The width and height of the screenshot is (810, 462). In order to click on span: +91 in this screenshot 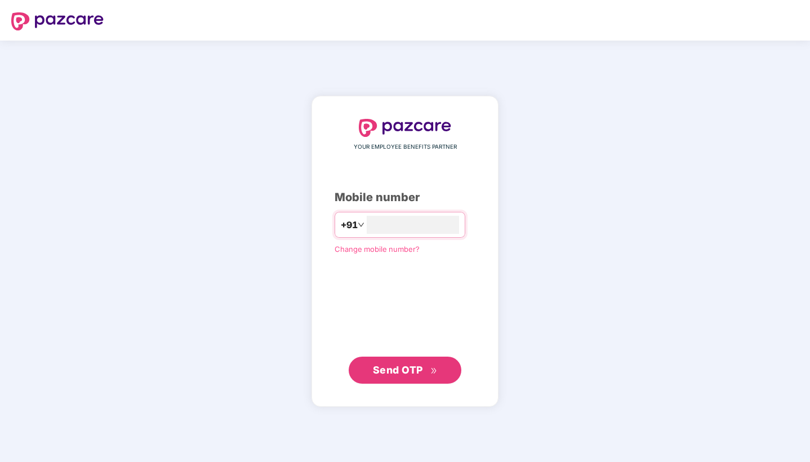, I will do `click(349, 225)`.